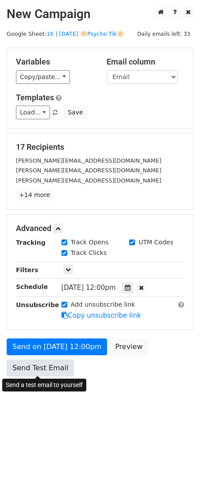 The image size is (200, 490). What do you see at coordinates (100, 14) in the screenshot?
I see `h2: New Campaign` at bounding box center [100, 14].